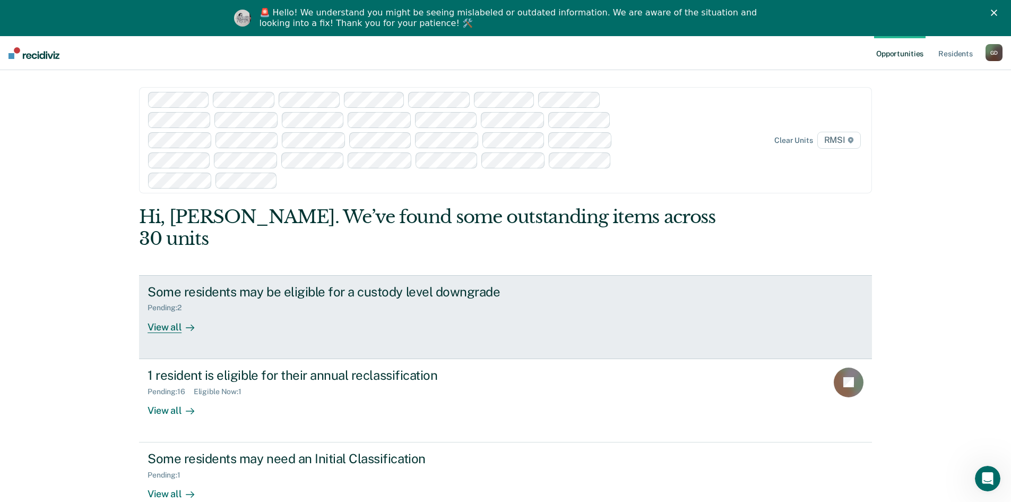 This screenshot has width=1011, height=502. What do you see at coordinates (794, 140) in the screenshot?
I see `div: Clear units` at bounding box center [794, 140].